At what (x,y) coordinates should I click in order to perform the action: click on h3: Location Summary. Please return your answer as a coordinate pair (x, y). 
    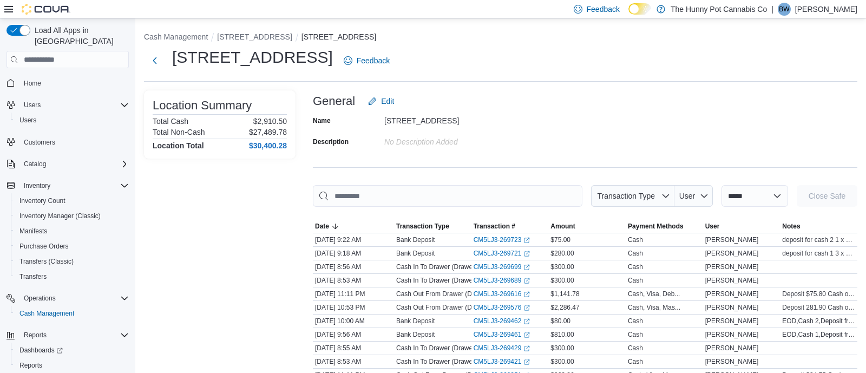
    Looking at the image, I should click on (202, 106).